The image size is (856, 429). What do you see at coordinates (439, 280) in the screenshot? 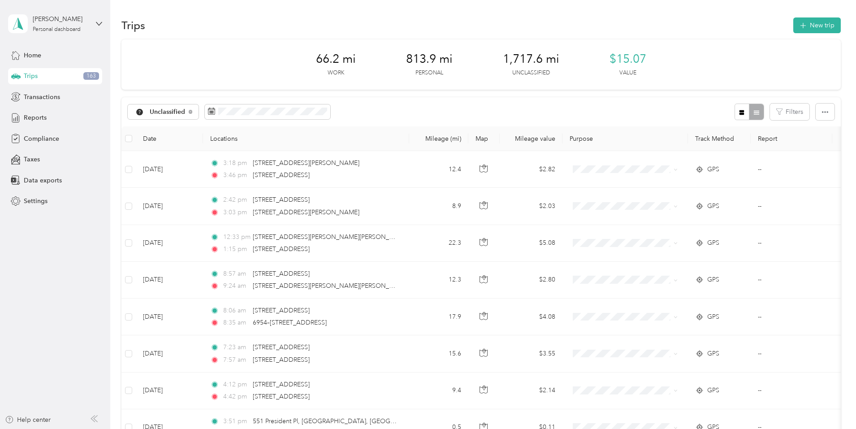
I see `td: 12.3` at bounding box center [439, 280].